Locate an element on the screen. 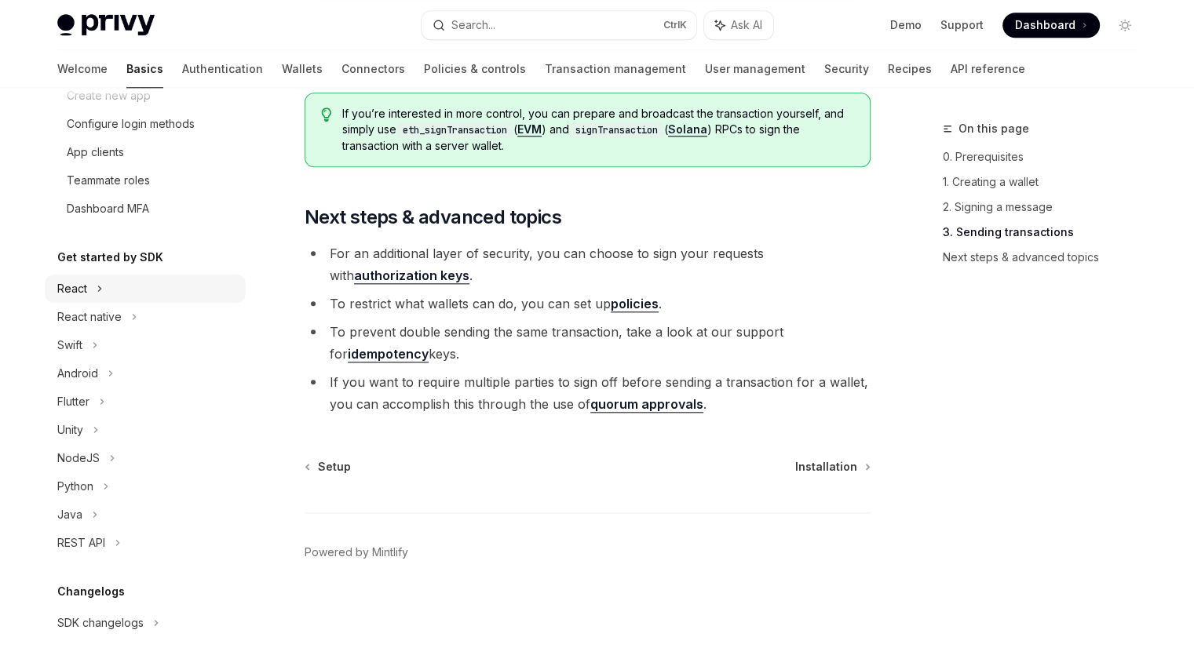  a: Installation is located at coordinates (832, 467).